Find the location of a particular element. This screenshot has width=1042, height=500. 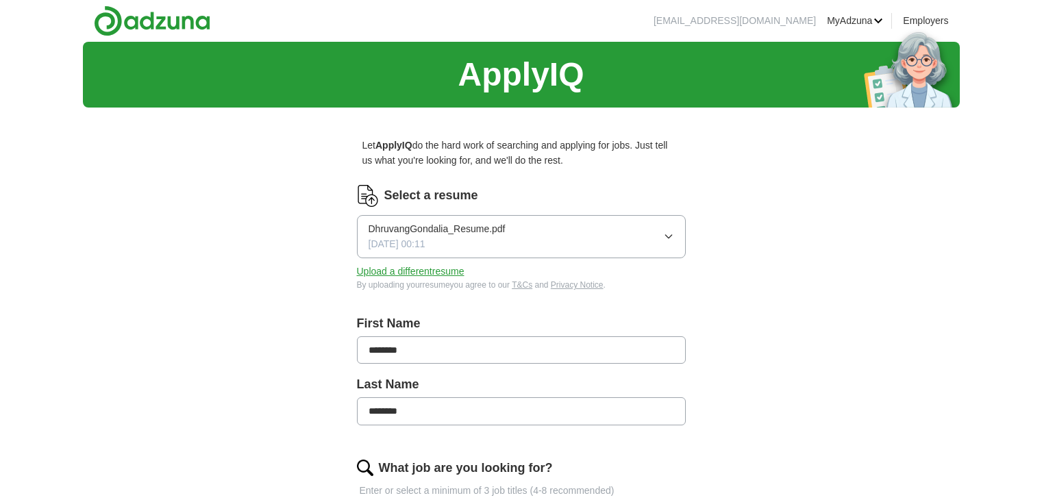

label: Last Name is located at coordinates (521, 384).